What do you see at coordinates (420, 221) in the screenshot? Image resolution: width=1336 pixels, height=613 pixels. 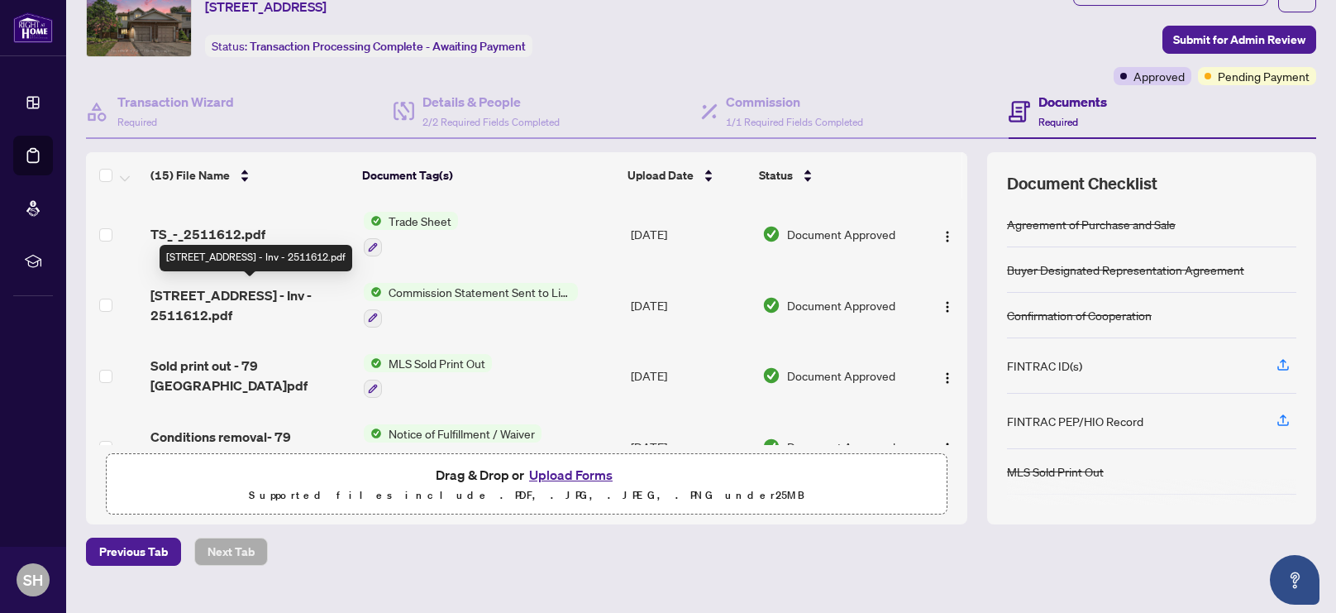 I see `span: Trade Sheet` at bounding box center [420, 221].